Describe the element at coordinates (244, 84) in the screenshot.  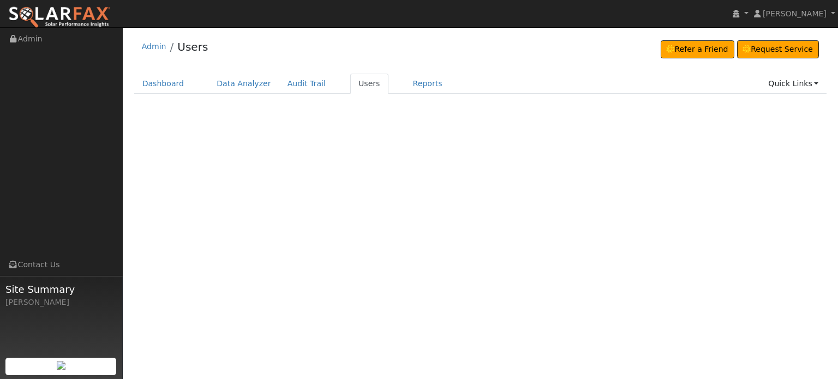
I see `a: Data Analyzer` at that location.